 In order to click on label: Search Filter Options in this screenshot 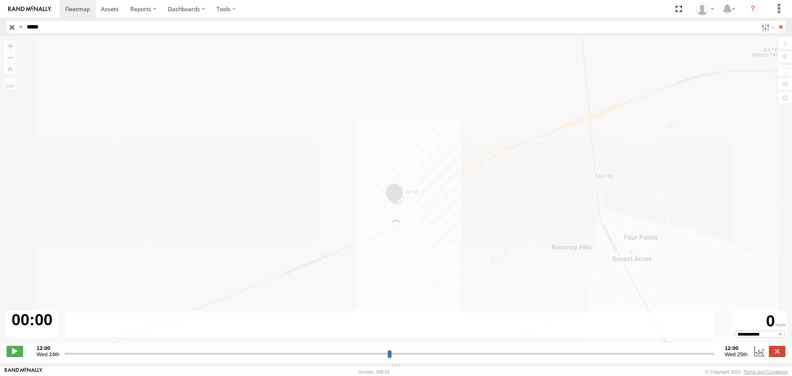, I will do `click(767, 27)`.